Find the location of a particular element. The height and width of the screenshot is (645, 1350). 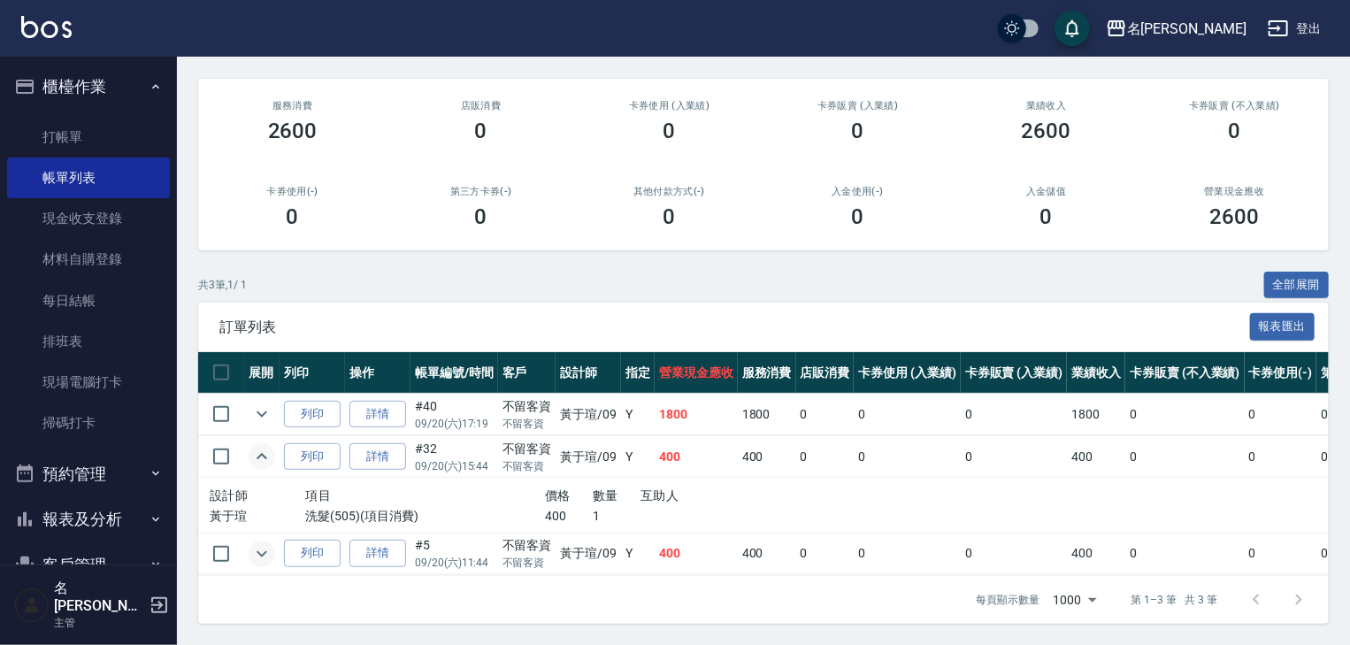

th: 卡券使用 (入業績) is located at coordinates (907, 372).